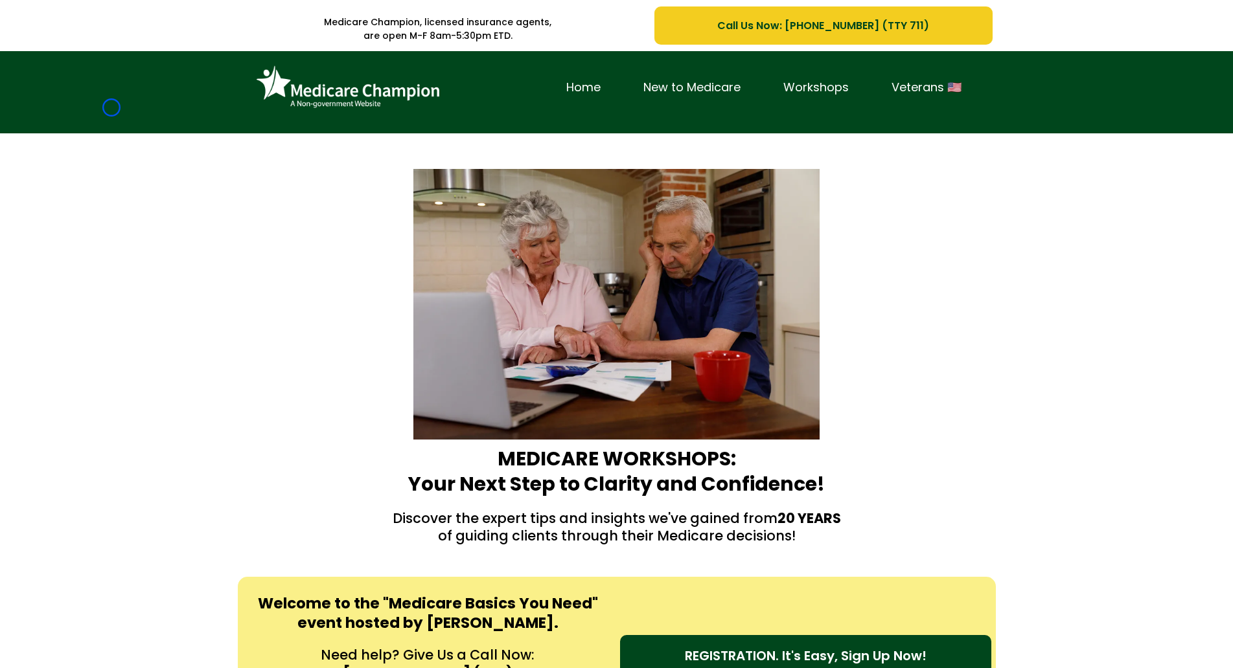 This screenshot has width=1233, height=668. Describe the element at coordinates (617, 459) in the screenshot. I see `strong: MEDICARE WORKSHOPS:` at that location.